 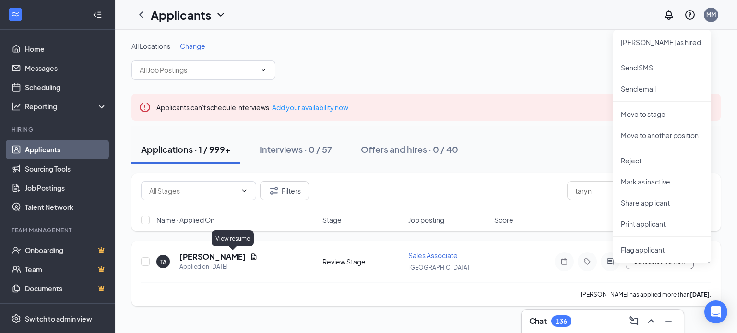 I want to click on button: ChevronUp, so click(x=651, y=321).